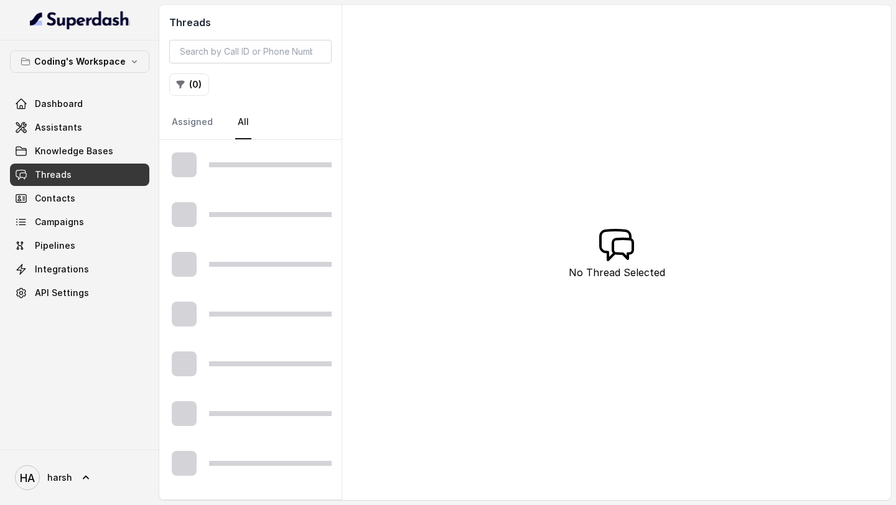 This screenshot has height=505, width=896. What do you see at coordinates (80, 198) in the screenshot?
I see `a: Contacts` at bounding box center [80, 198].